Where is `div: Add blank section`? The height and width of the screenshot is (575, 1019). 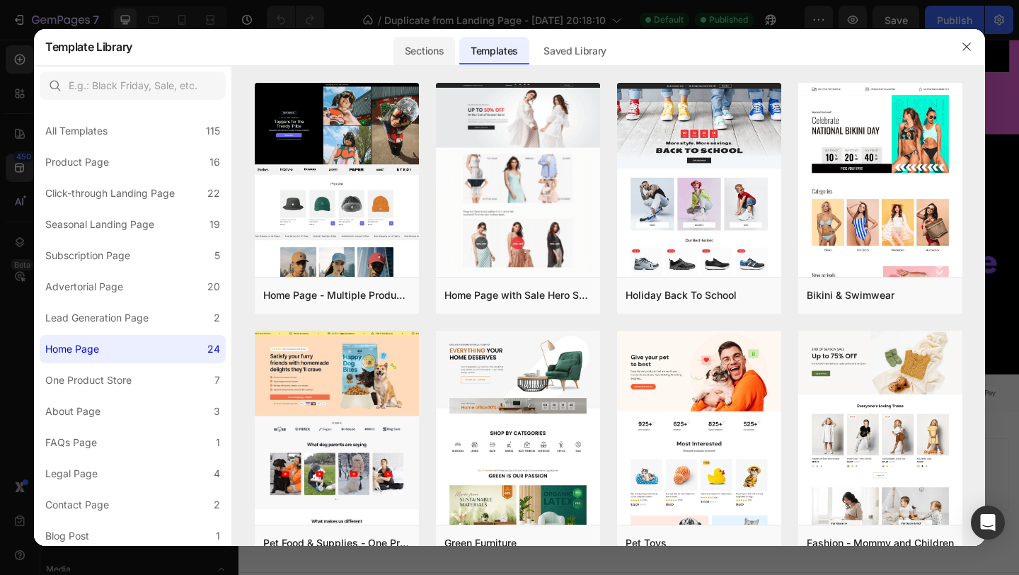
div: Add blank section is located at coordinates (530, 464).